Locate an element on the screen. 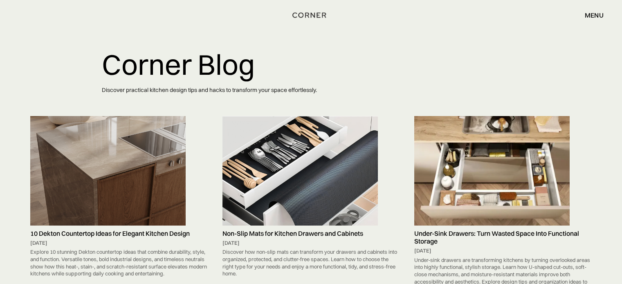 This screenshot has width=622, height=284. div: Explore 10 stunning Dekton countertop ideas that combine durability, style, and function. Versati... is located at coordinates (119, 263).